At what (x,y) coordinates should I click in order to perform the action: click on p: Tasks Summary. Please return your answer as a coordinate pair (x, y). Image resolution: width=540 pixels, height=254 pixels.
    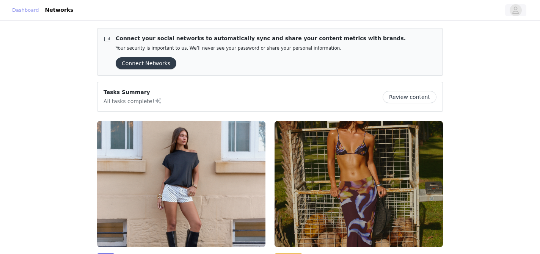
    Looking at the image, I should click on (133, 92).